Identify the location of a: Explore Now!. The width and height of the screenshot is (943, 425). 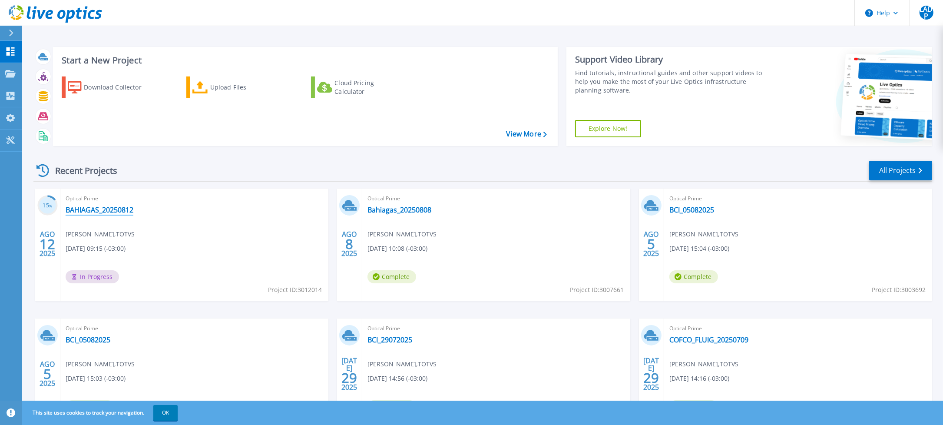
(608, 129).